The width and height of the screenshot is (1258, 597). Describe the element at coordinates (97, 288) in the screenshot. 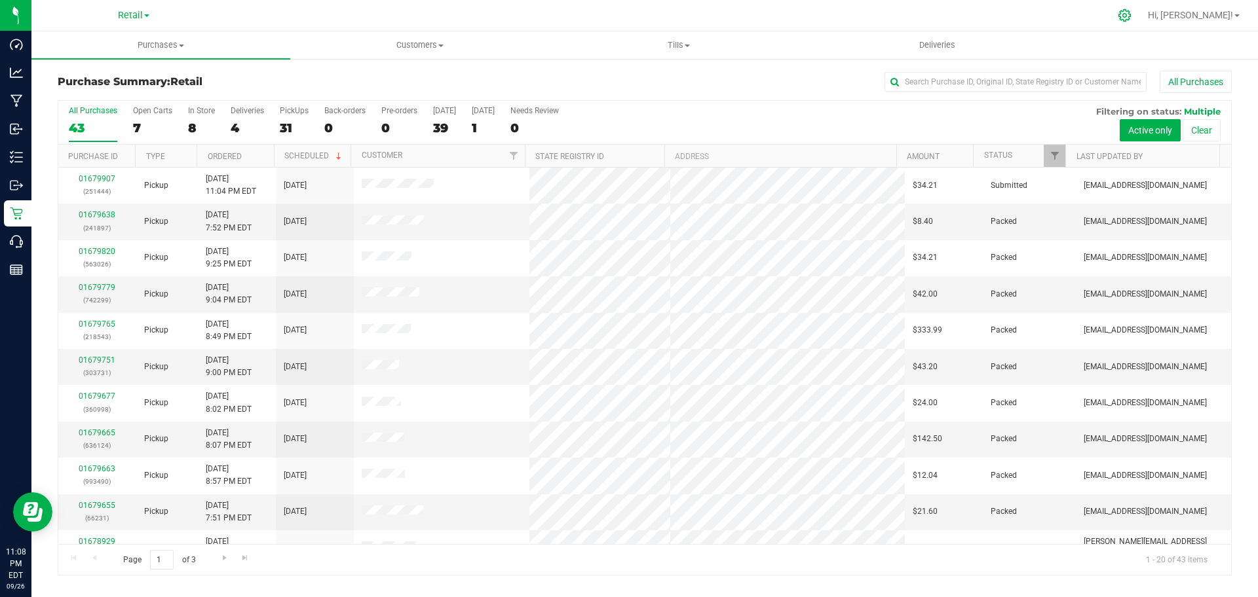

I see `a: 01679779` at that location.